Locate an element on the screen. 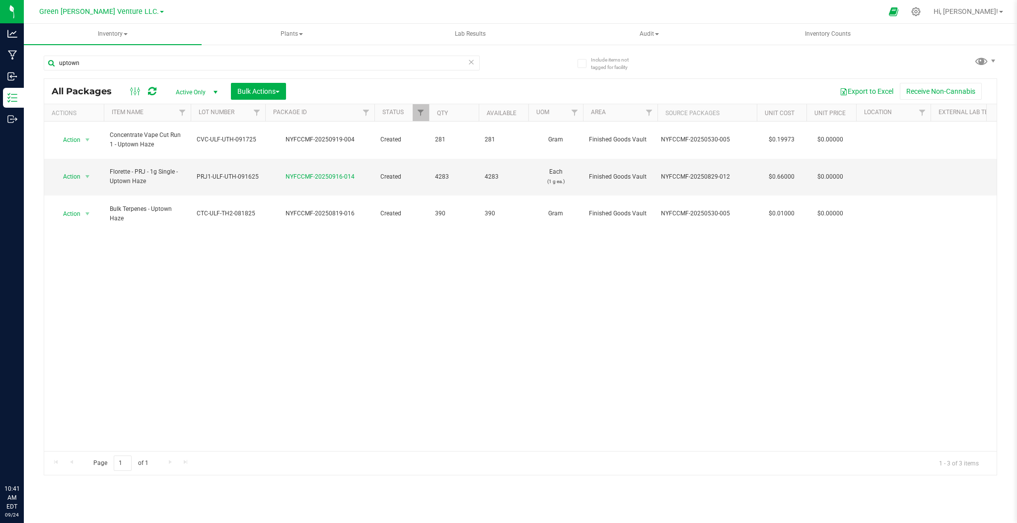  p: 10:41 AM EDT is located at coordinates (12, 498).